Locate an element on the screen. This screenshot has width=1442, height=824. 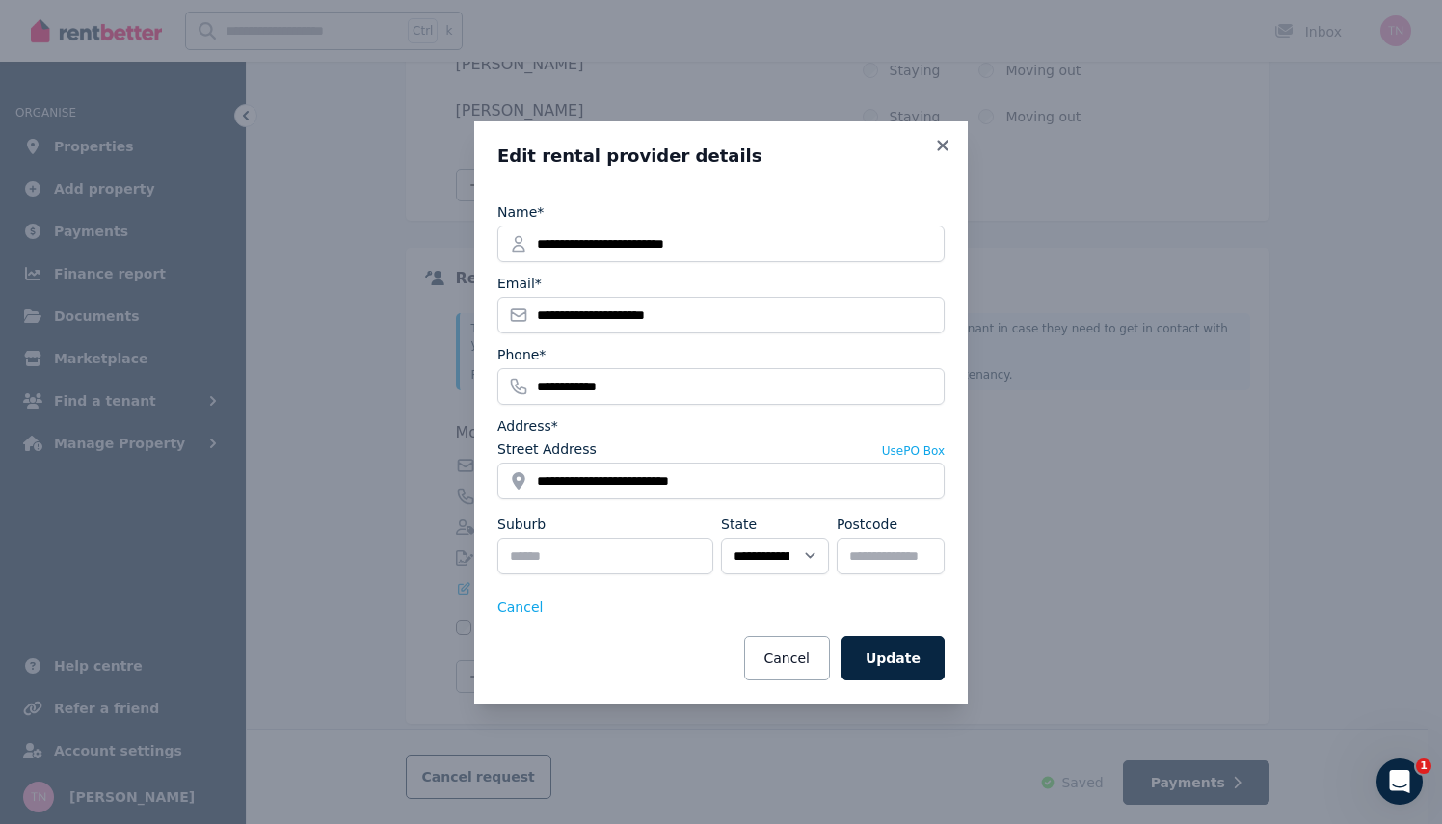
h3: Edit rental provider details is located at coordinates (721, 156).